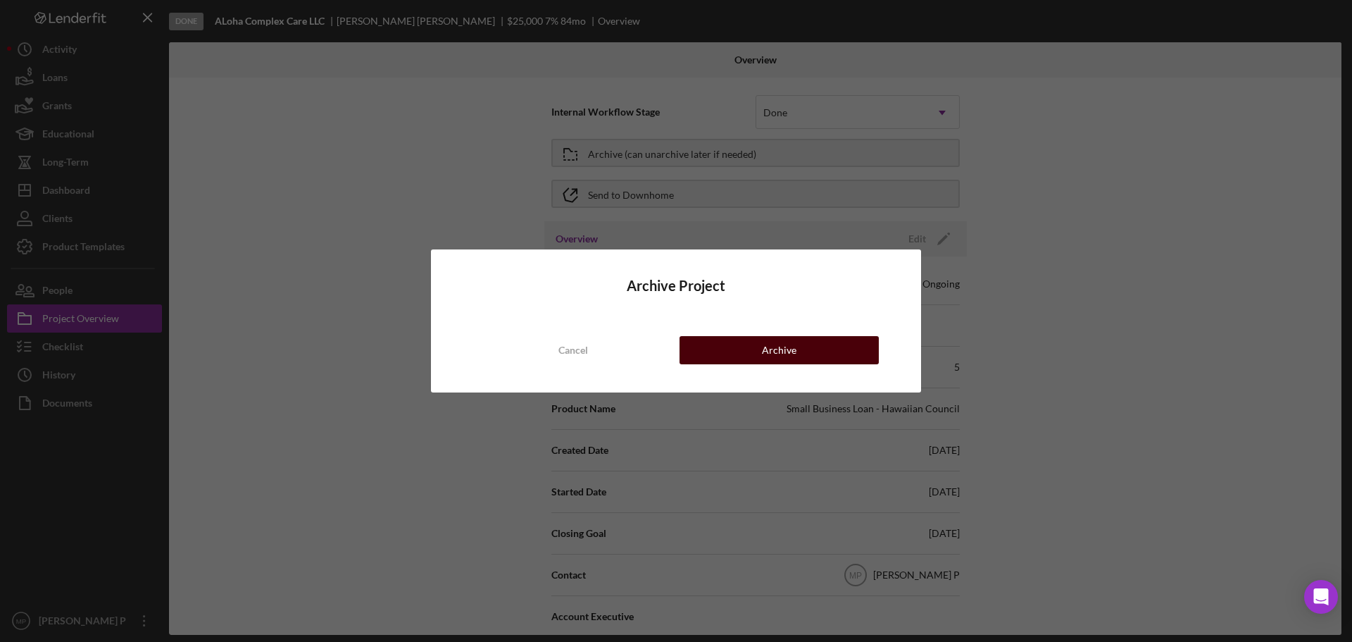  What do you see at coordinates (779, 350) in the screenshot?
I see `div: Archive` at bounding box center [779, 350].